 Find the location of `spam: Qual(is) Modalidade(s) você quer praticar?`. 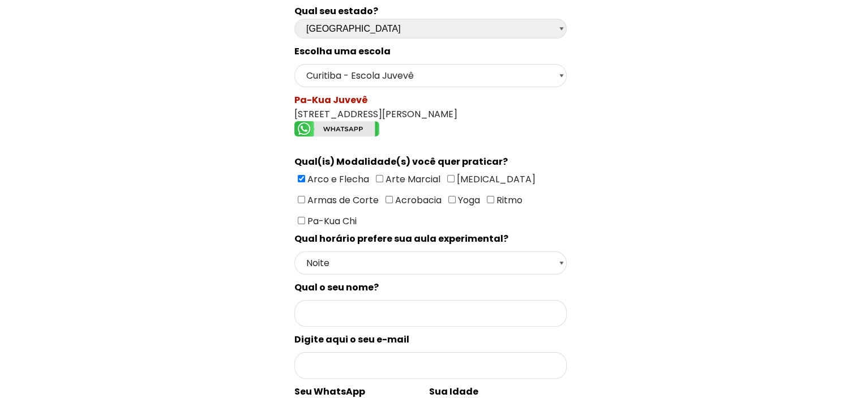

spam: Qual(is) Modalidade(s) você quer praticar? is located at coordinates (401, 161).